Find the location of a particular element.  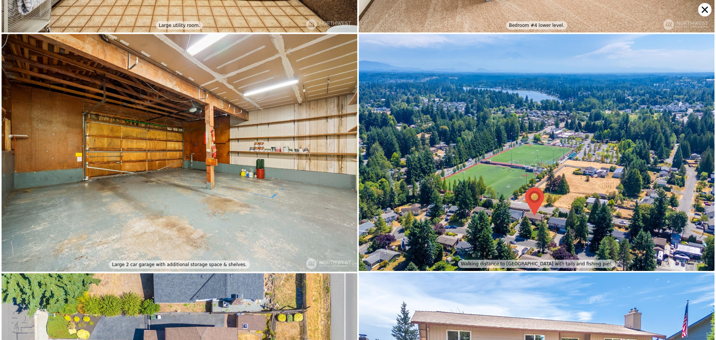

div: Large utility room. is located at coordinates (179, 25).